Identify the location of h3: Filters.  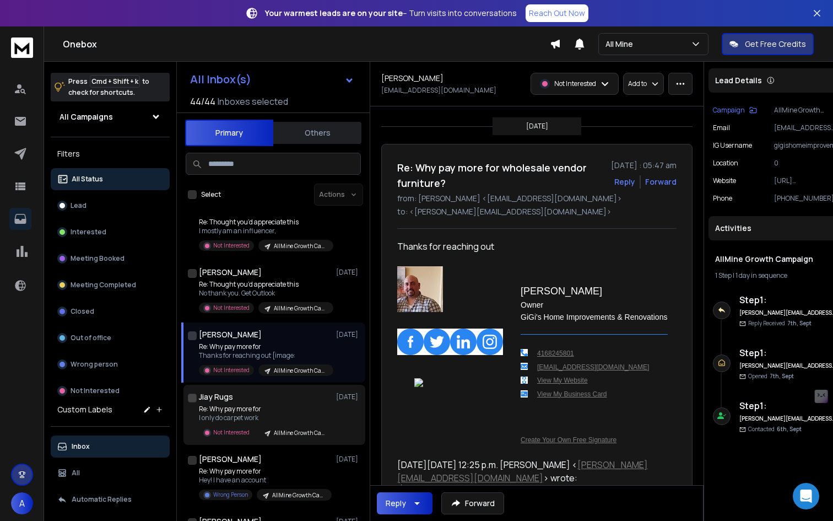
(110, 154).